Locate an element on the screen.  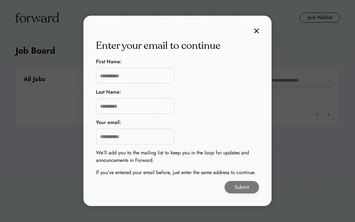
div: Your email: is located at coordinates (109, 123).